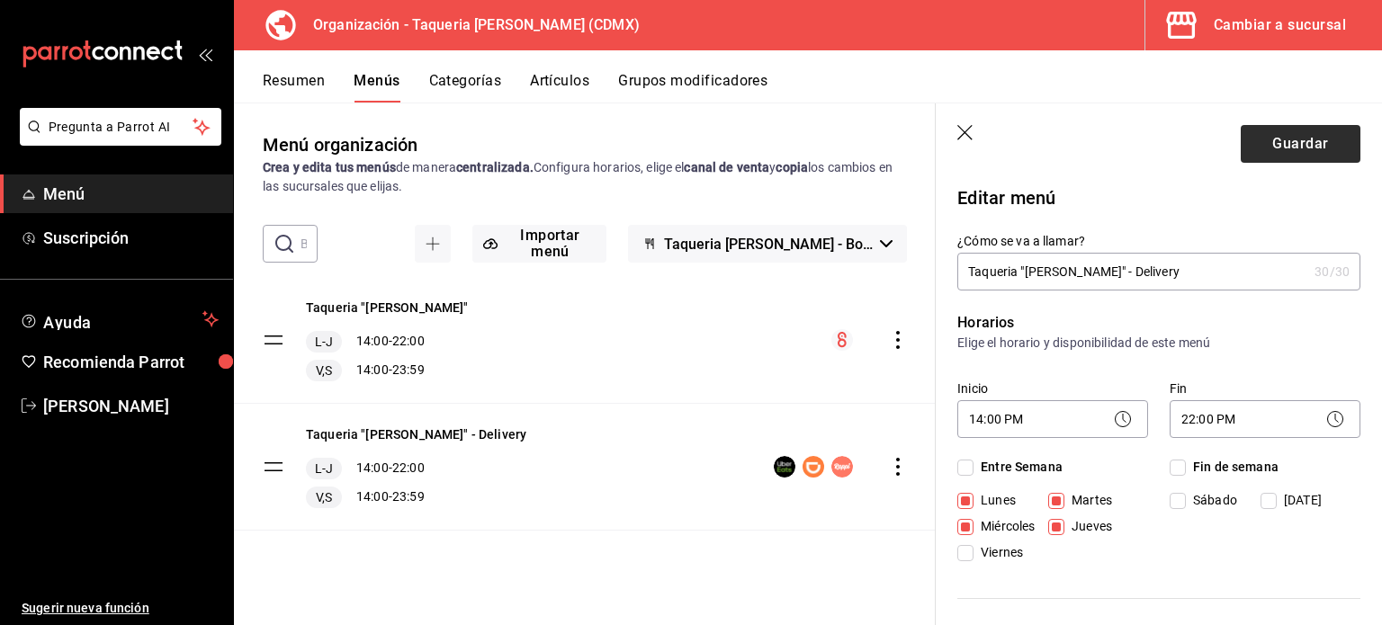 The width and height of the screenshot is (1382, 625). Describe the element at coordinates (1265, 389) in the screenshot. I see `label: Fin` at that location.